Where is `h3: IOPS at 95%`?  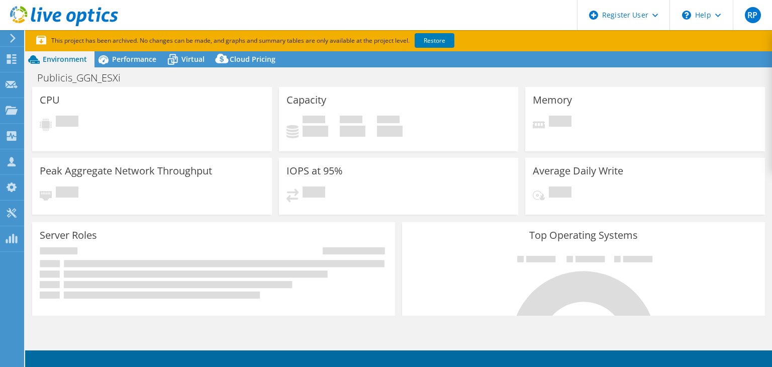 h3: IOPS at 95% is located at coordinates (314, 171).